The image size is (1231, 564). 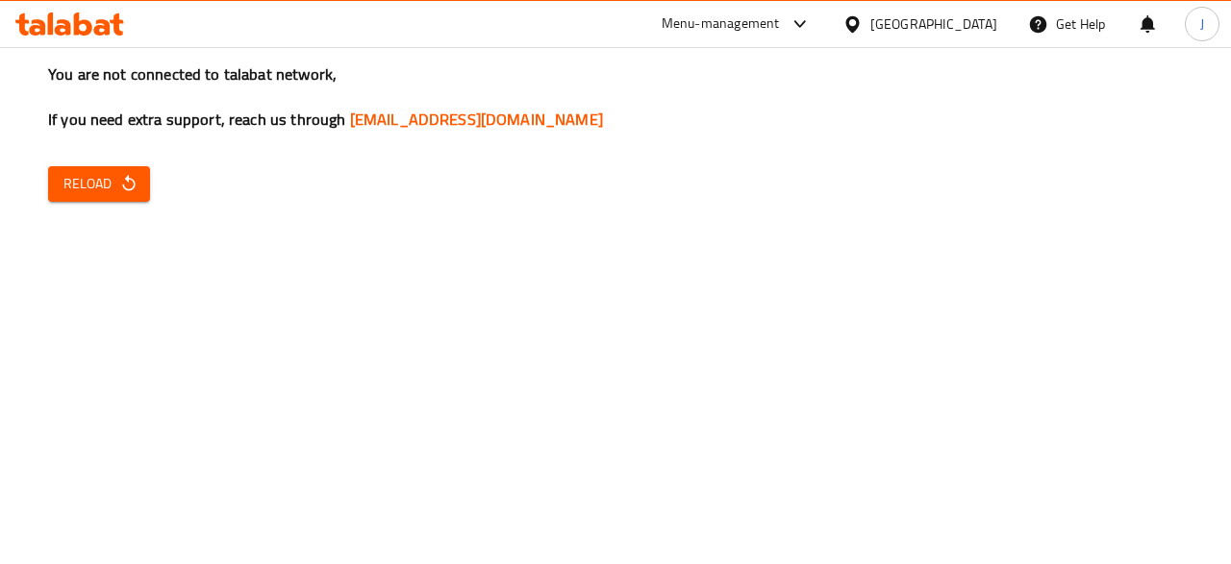 I want to click on div: Menu-management, so click(x=720, y=24).